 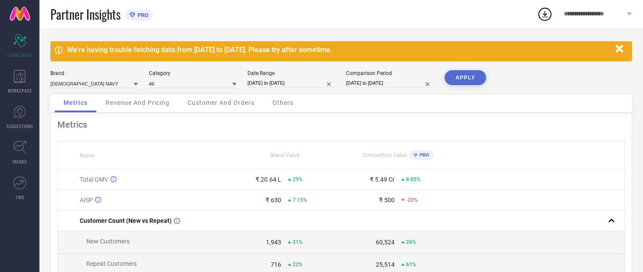 I want to click on div: 25,514, so click(x=385, y=264).